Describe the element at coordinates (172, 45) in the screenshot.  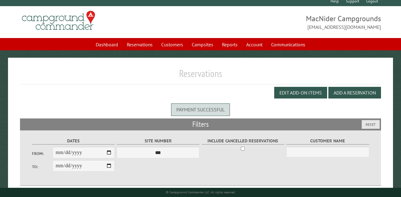
I see `a: Customers` at that location.